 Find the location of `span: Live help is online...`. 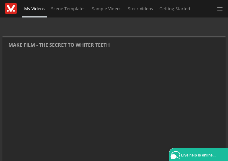

span: Live help is online... is located at coordinates (198, 156).